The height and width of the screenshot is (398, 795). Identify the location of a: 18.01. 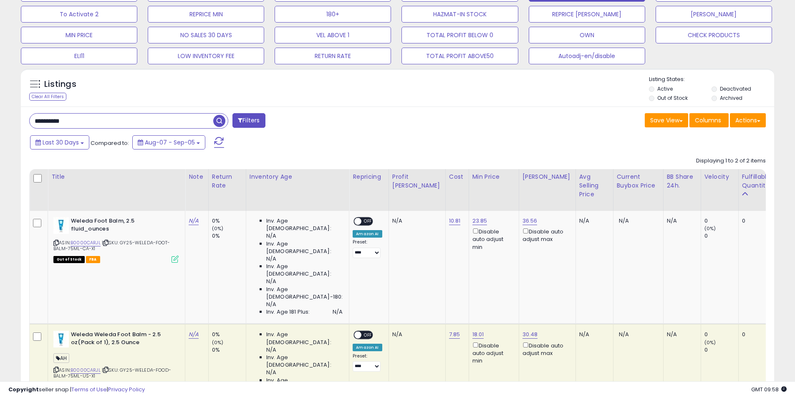
(478, 334).